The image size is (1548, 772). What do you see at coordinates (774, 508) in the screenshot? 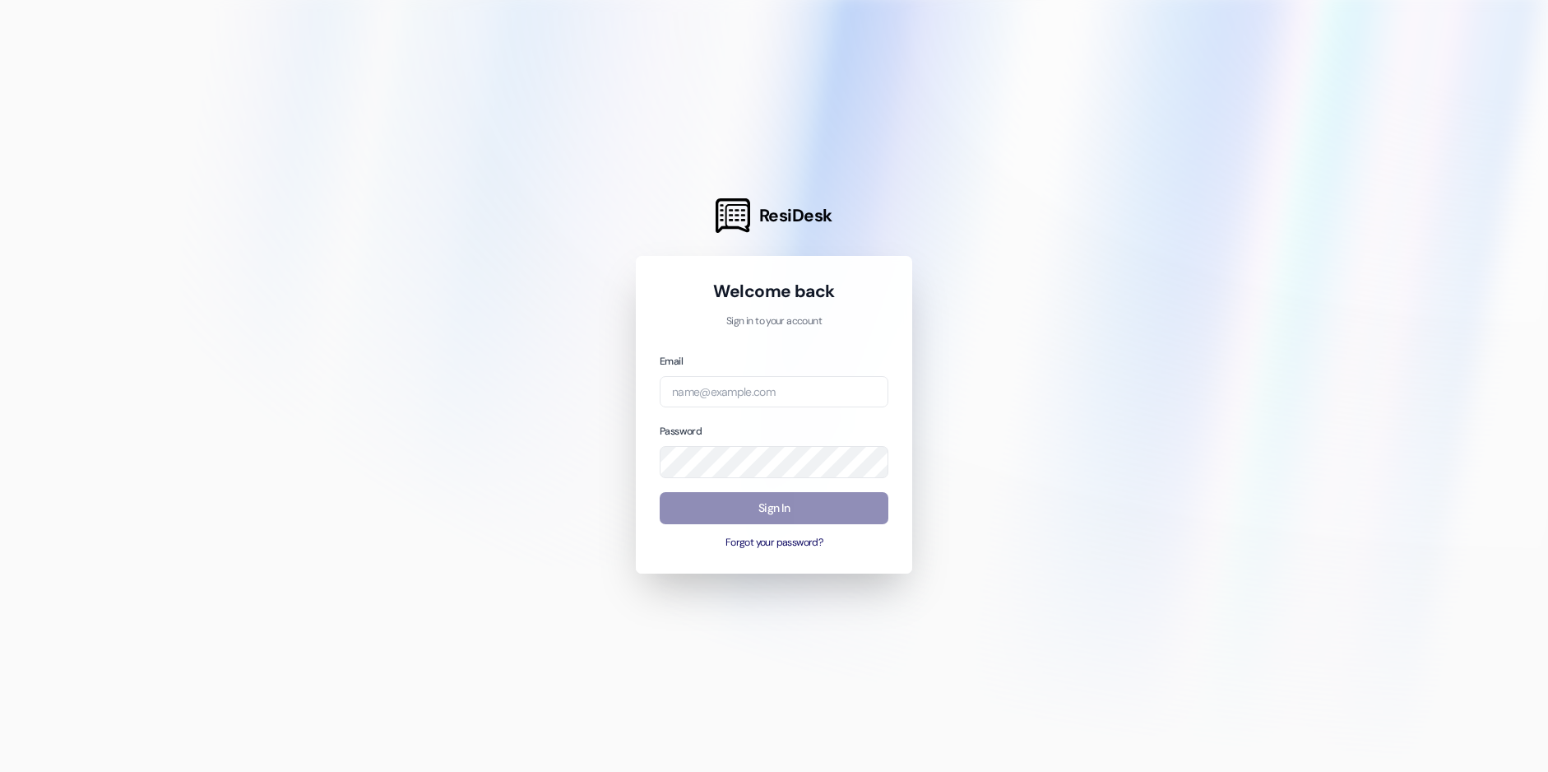
I see `button: Sign In` at bounding box center [774, 508].